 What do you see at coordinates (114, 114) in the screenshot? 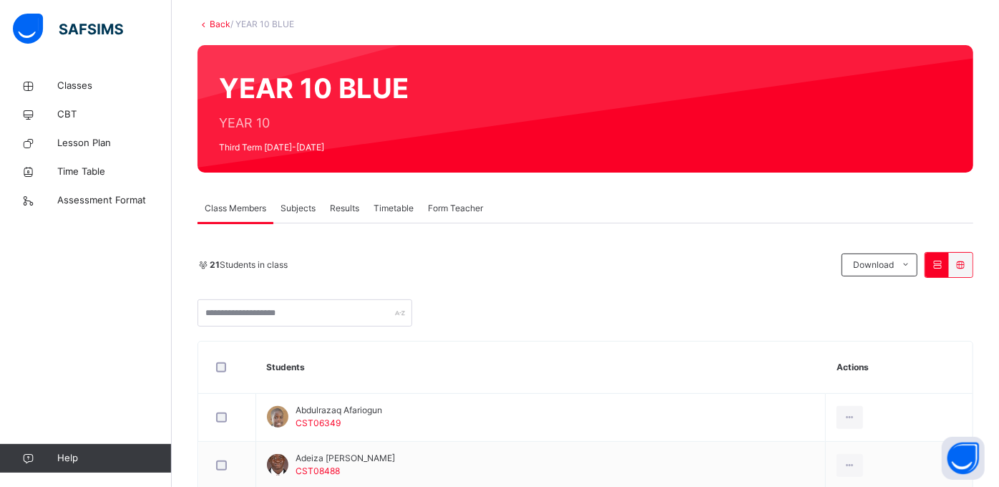
I see `span: CBT` at bounding box center [114, 114].